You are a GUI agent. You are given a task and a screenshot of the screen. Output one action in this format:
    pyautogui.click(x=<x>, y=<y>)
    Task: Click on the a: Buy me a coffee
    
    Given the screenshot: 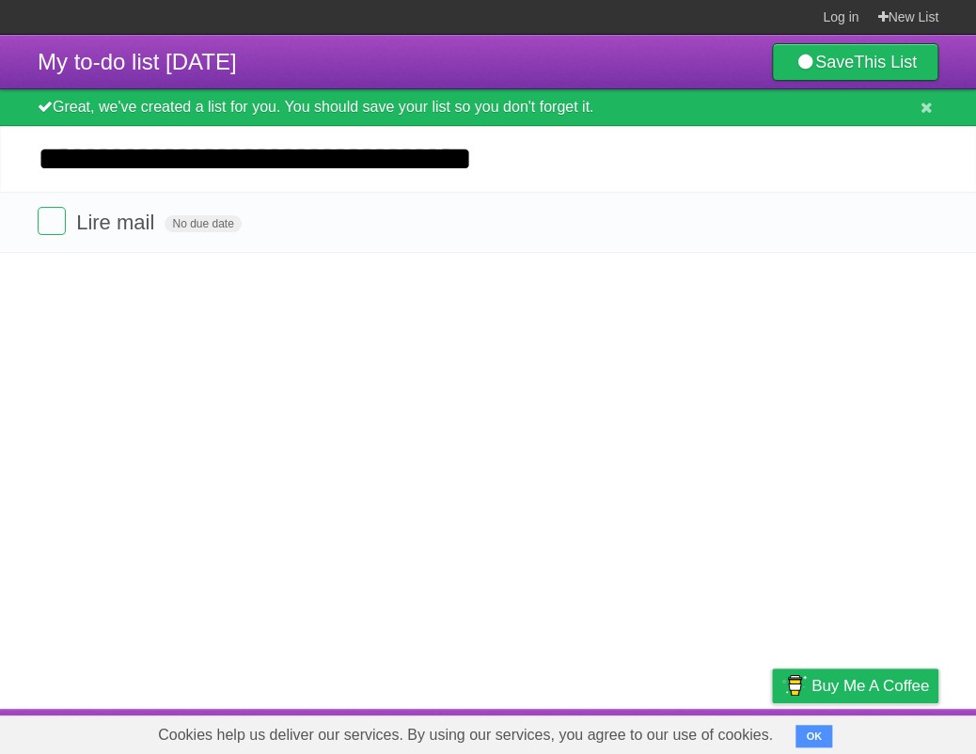 What is the action you would take?
    pyautogui.click(x=855, y=686)
    